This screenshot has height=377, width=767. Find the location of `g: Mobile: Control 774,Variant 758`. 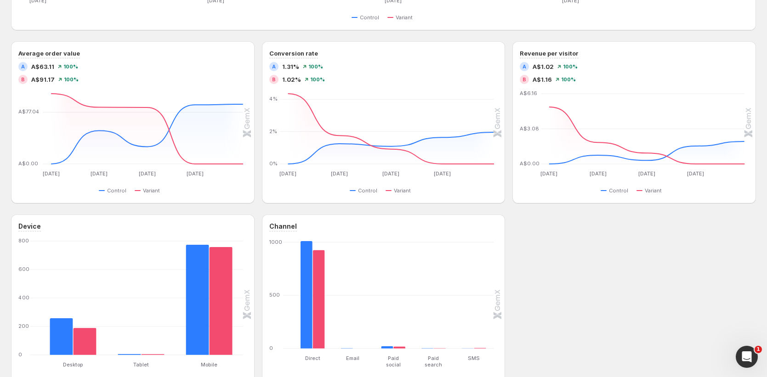

g: Mobile: Control 774,Variant 758 is located at coordinates (209, 298).